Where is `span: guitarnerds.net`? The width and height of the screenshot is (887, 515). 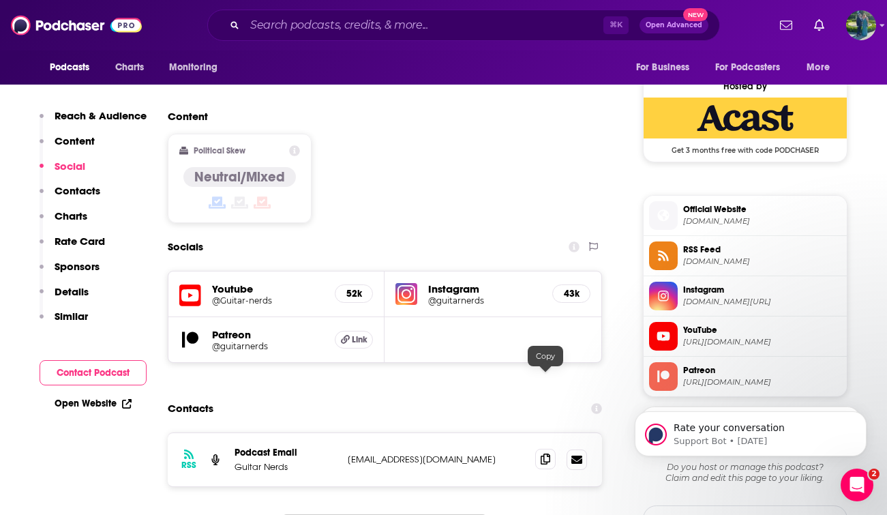 span: guitarnerds.net is located at coordinates (762, 221).